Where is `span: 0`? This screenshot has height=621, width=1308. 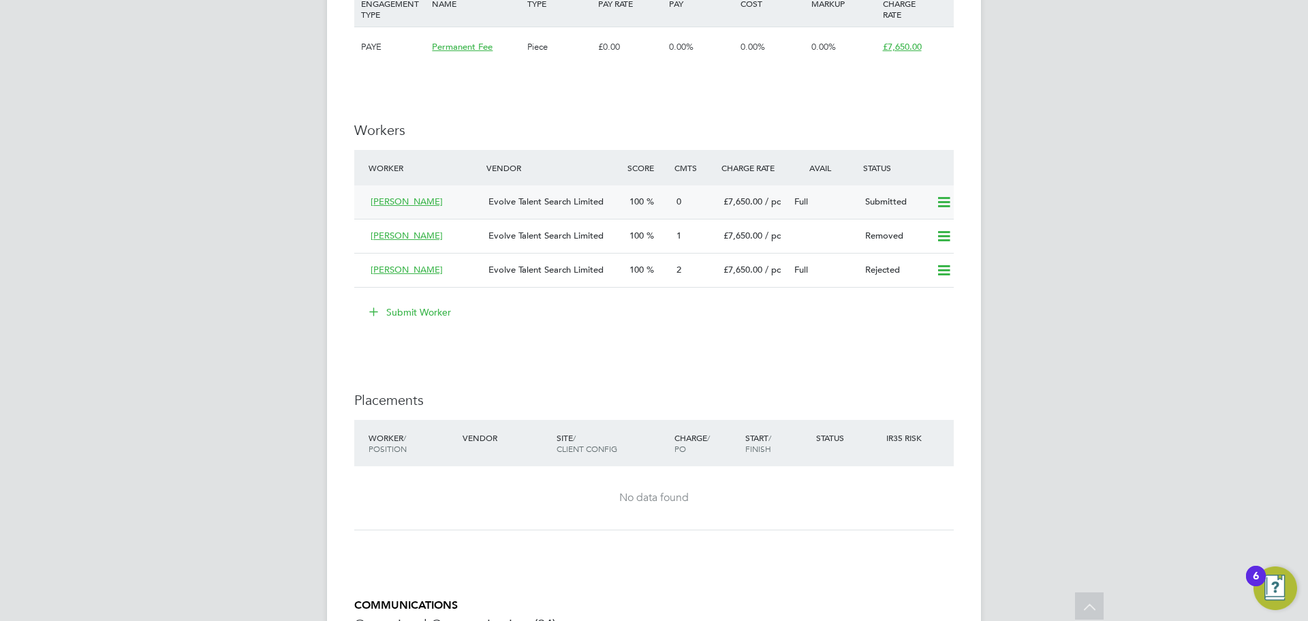 span: 0 is located at coordinates (679, 201).